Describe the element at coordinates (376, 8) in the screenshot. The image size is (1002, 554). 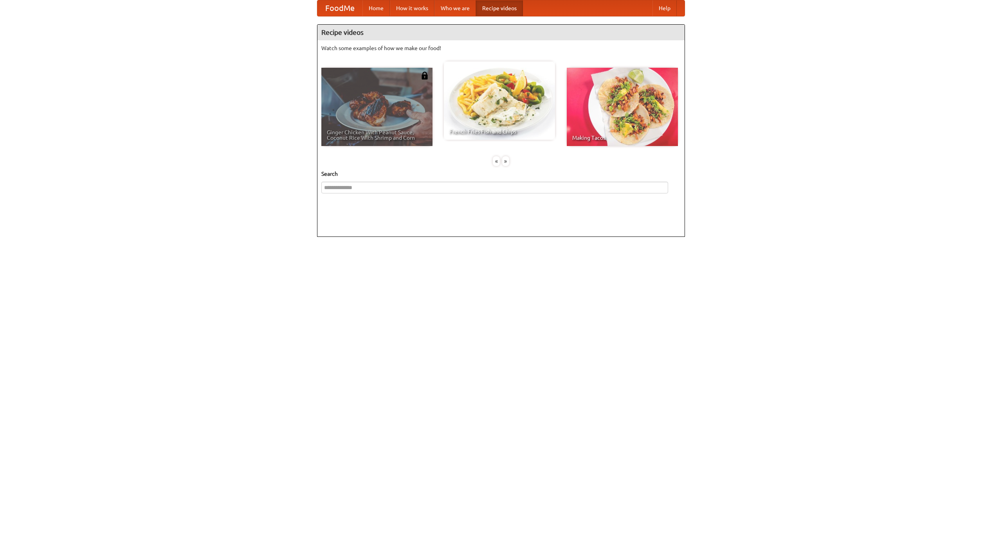
I see `a: Home` at that location.